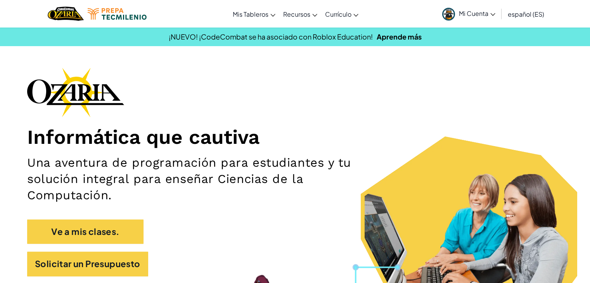 The width and height of the screenshot is (590, 283). What do you see at coordinates (295, 137) in the screenshot?
I see `h1: Informática que cautiva` at bounding box center [295, 137].